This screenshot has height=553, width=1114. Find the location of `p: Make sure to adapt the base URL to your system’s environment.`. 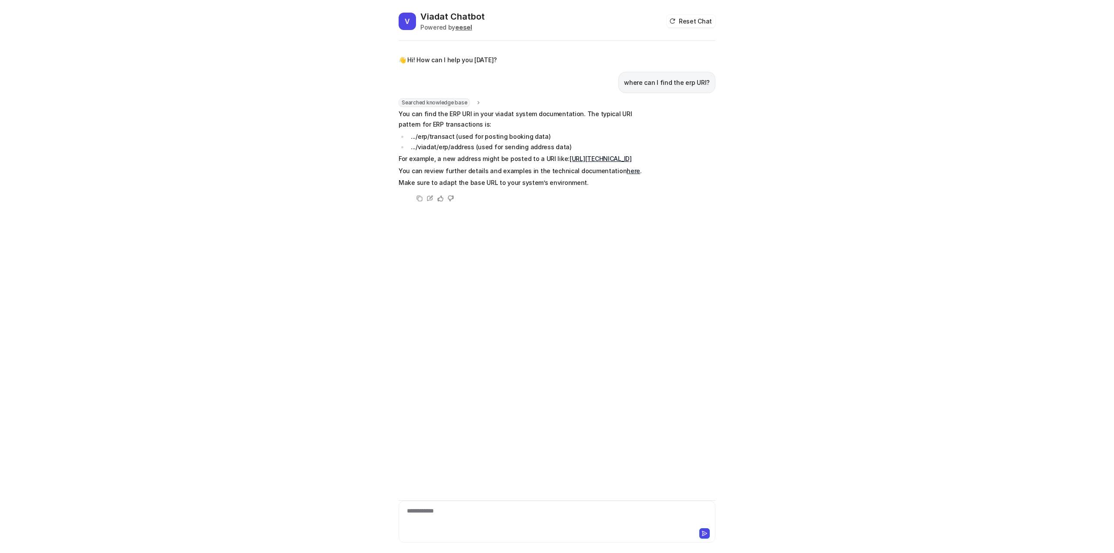

p: Make sure to adapt the base URL to your system’s environment. is located at coordinates (526, 183).